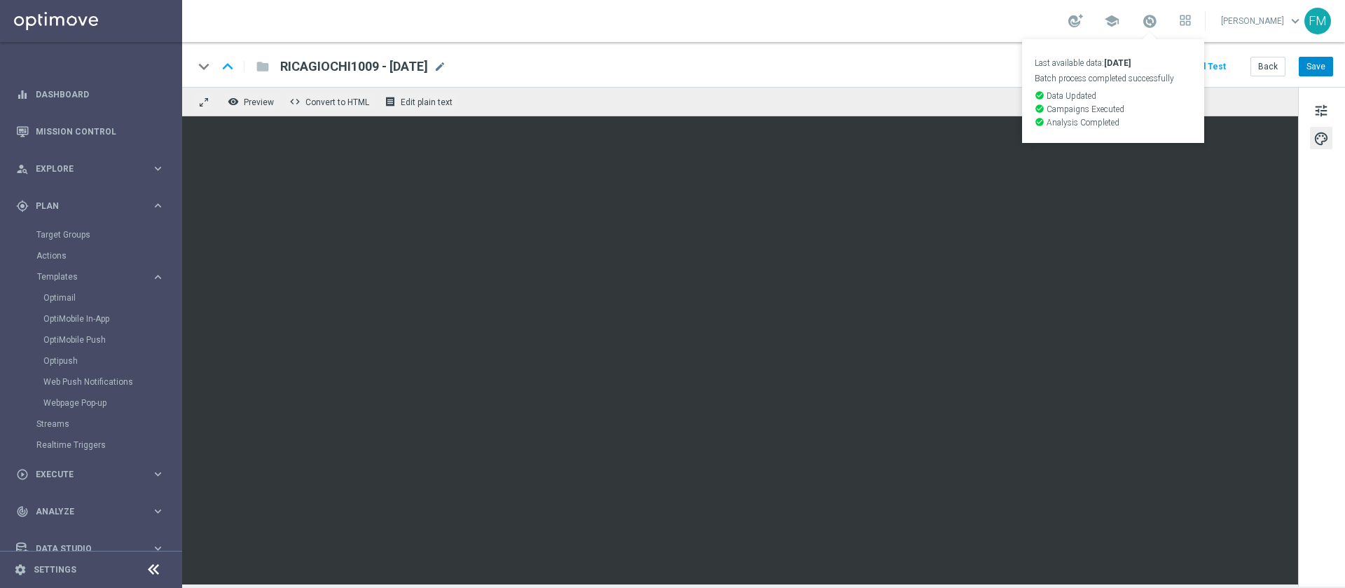 Image resolution: width=1345 pixels, height=588 pixels. What do you see at coordinates (93, 169) in the screenshot?
I see `span: Explore` at bounding box center [93, 169].